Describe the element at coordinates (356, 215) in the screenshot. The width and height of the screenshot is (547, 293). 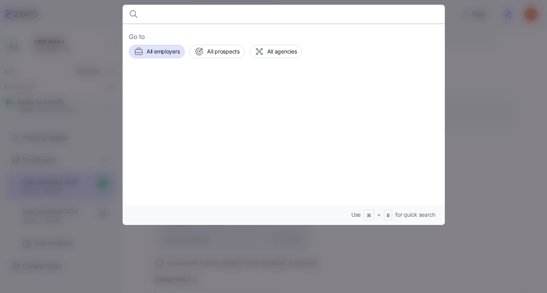
I see `span: Use` at that location.